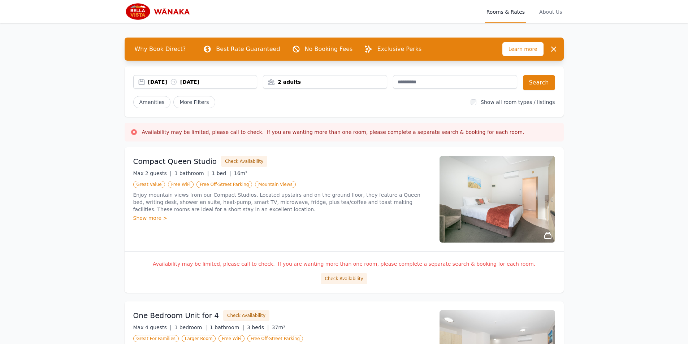  What do you see at coordinates (149, 184) in the screenshot?
I see `span: Great Value` at bounding box center [149, 184].